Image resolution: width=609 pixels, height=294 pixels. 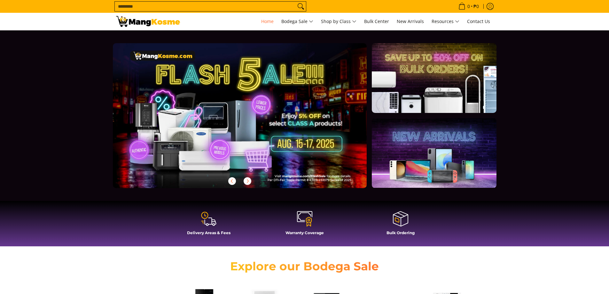 What do you see at coordinates (247, 181) in the screenshot?
I see `button: Next` at bounding box center [247, 181].